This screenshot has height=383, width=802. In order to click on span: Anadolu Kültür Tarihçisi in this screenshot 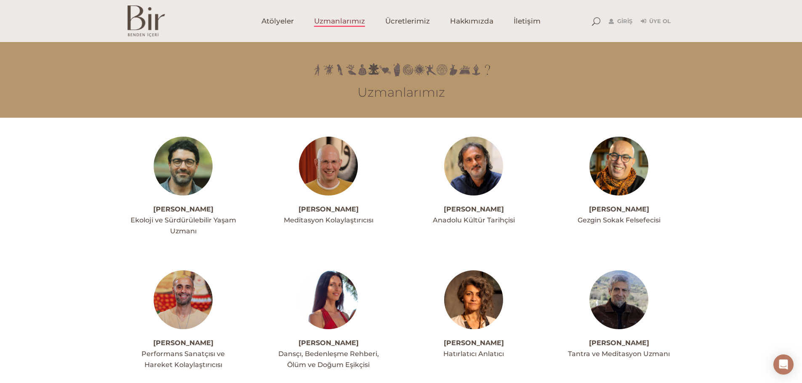, I will do `click(473, 220)`.